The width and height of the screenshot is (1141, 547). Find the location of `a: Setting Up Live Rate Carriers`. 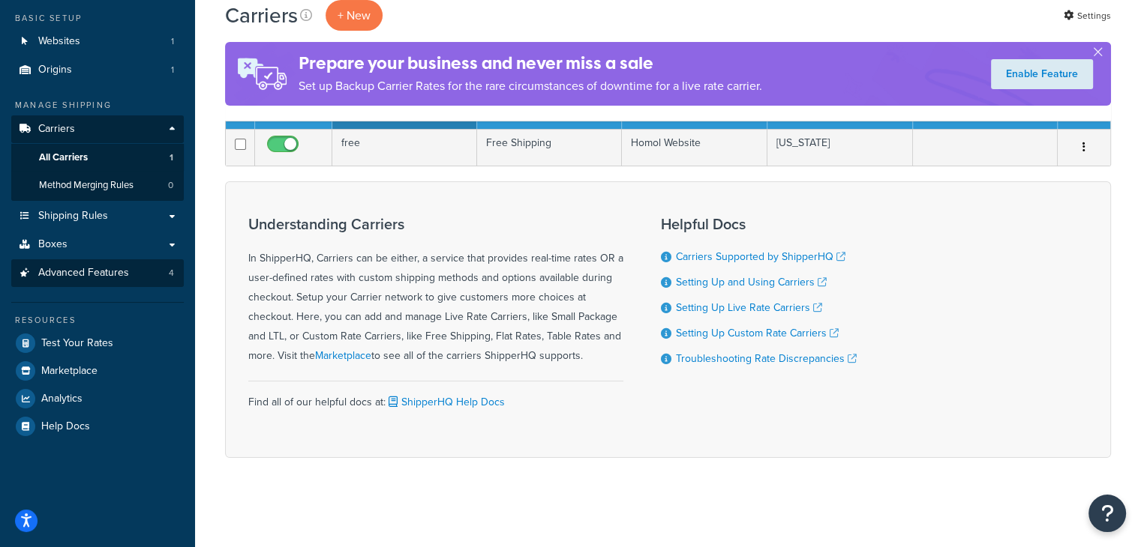

a: Setting Up Live Rate Carriers is located at coordinates (748, 307).